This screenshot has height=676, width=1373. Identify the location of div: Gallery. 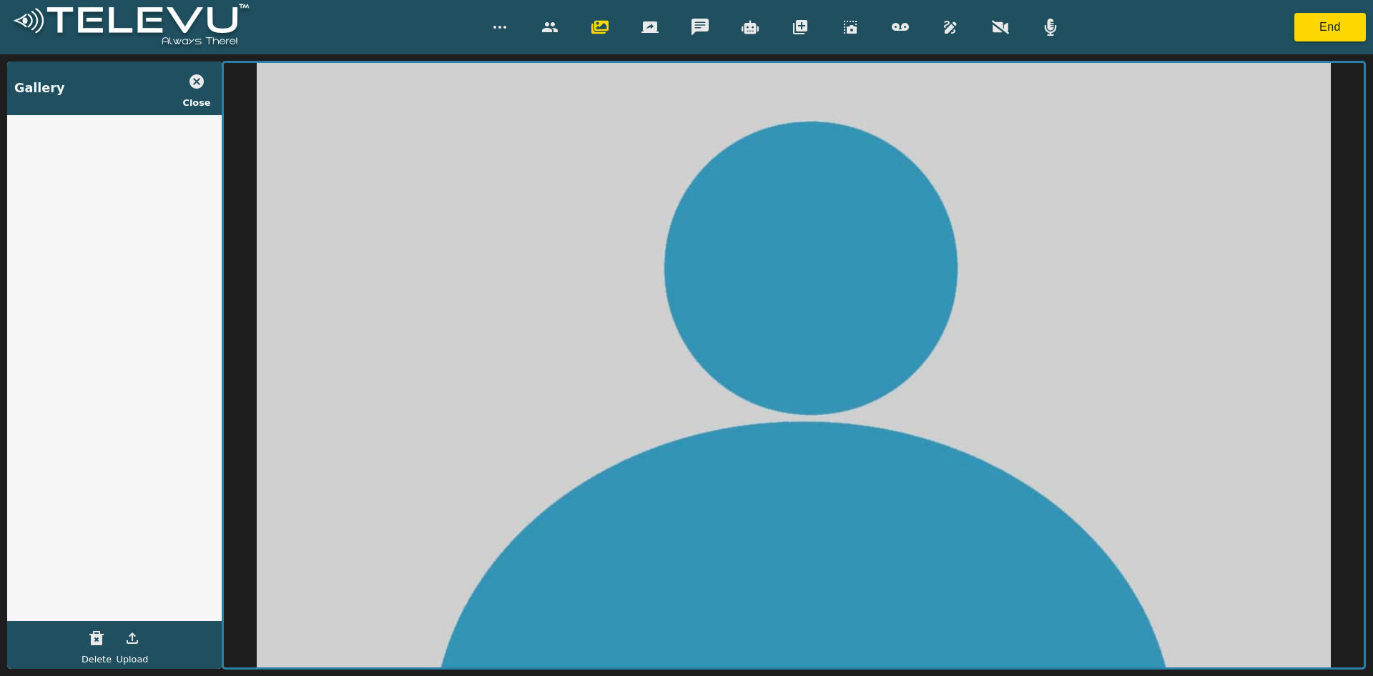
(39, 88).